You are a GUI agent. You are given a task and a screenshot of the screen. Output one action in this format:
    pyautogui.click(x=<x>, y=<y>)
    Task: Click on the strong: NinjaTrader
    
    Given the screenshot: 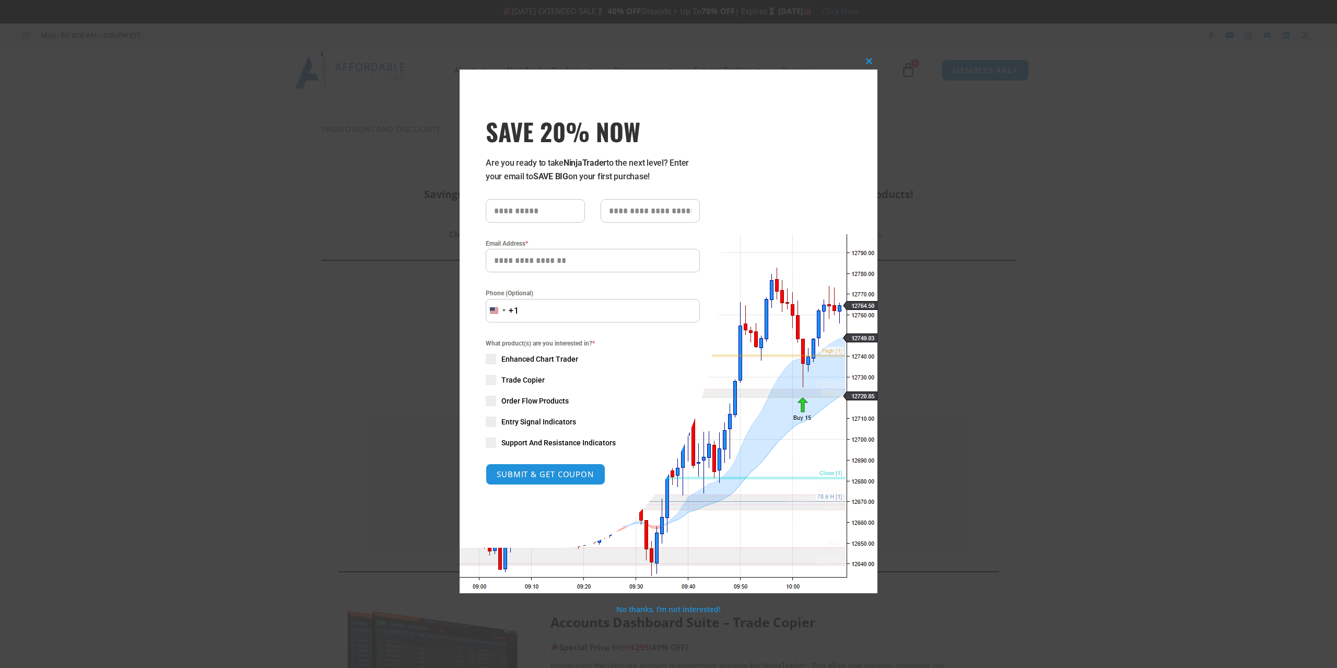 What is the action you would take?
    pyautogui.click(x=585, y=162)
    